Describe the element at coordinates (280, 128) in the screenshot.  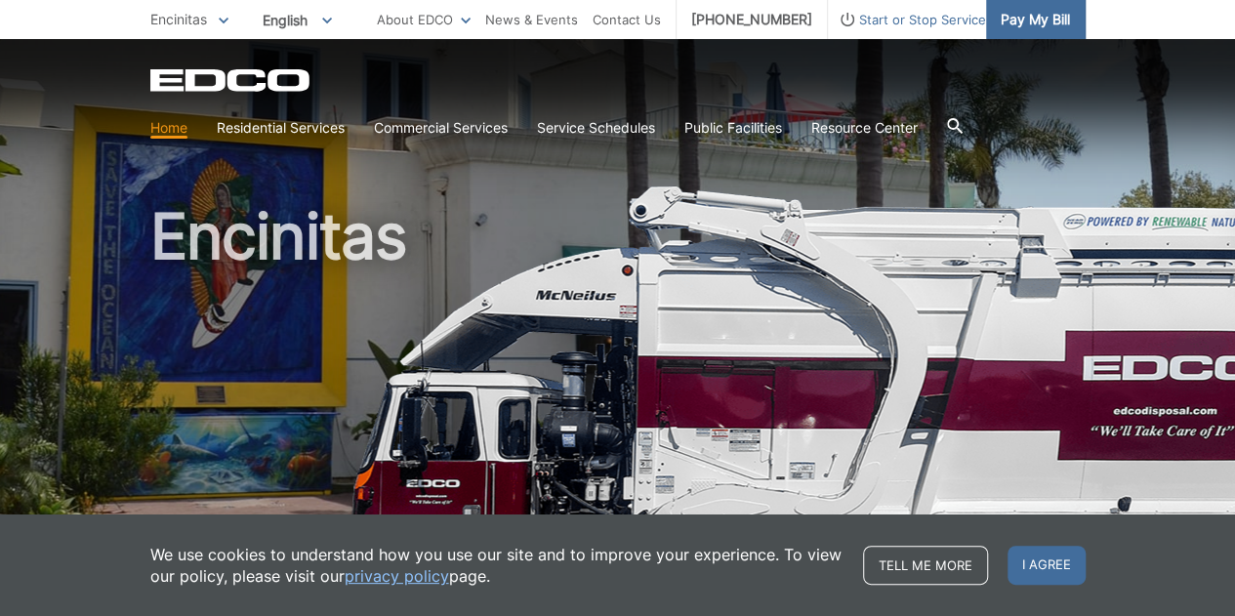
I see `a: Residential Services` at that location.